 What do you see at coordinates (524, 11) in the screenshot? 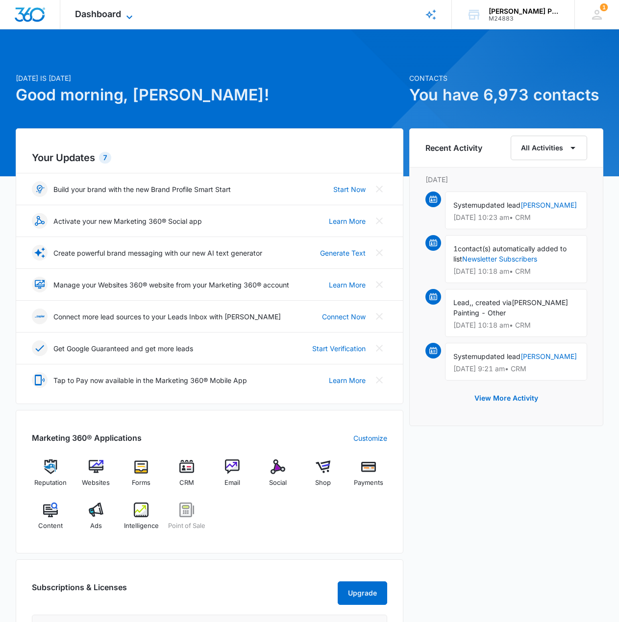
I see `div: account name` at bounding box center [524, 11].